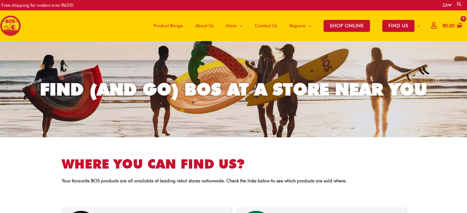 The width and height of the screenshot is (467, 213). Describe the element at coordinates (398, 26) in the screenshot. I see `span: FIND US` at that location.